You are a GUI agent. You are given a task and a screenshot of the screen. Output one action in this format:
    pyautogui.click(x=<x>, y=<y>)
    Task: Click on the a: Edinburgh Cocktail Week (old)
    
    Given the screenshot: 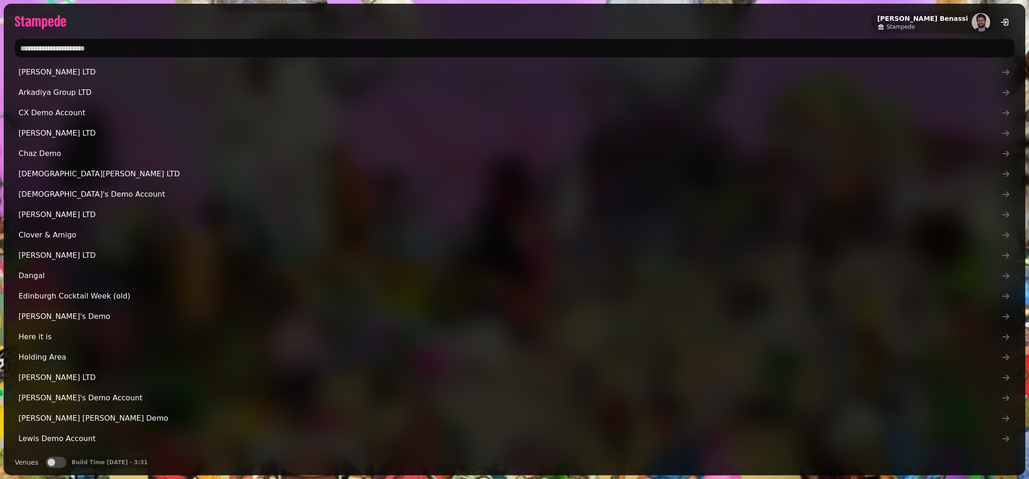 What is the action you would take?
    pyautogui.click(x=515, y=296)
    